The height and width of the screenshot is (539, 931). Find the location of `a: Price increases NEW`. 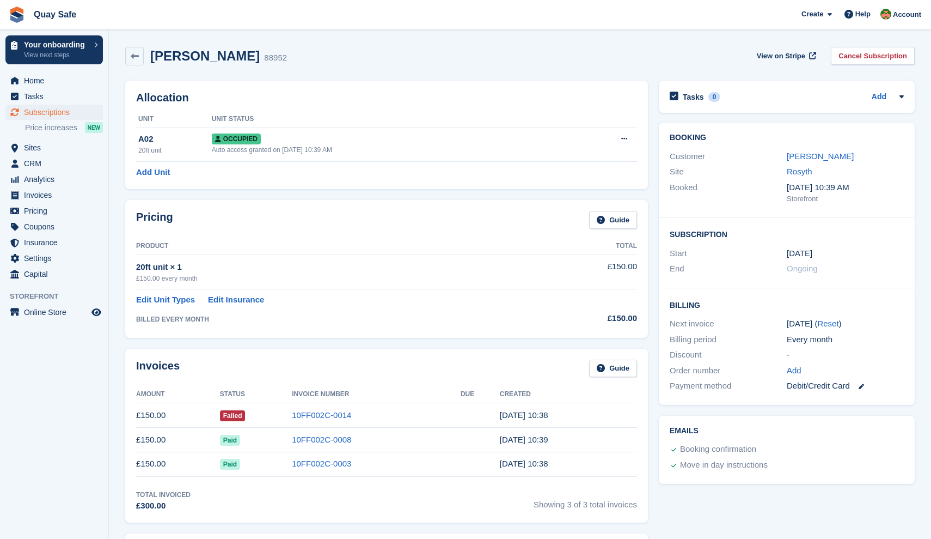

a: Price increases NEW is located at coordinates (64, 127).